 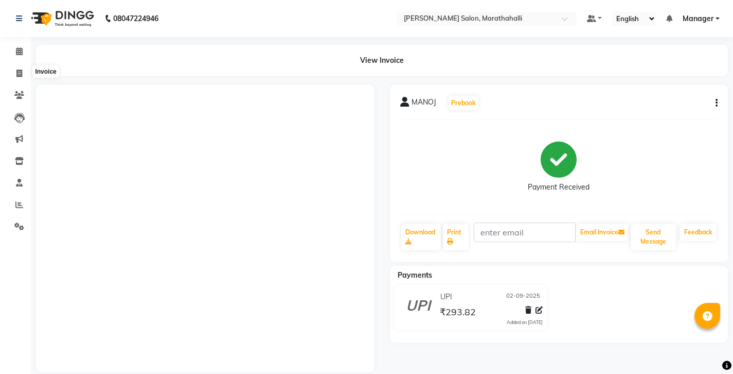 I want to click on a: Feedback, so click(x=698, y=232).